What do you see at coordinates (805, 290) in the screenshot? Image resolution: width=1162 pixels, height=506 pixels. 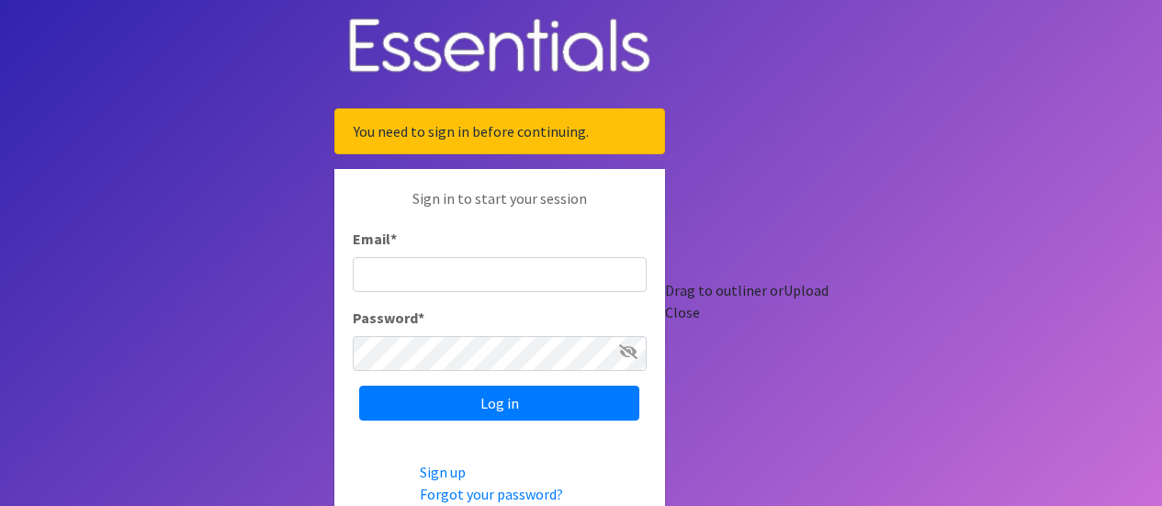 I see `span: Upload` at bounding box center [805, 290].